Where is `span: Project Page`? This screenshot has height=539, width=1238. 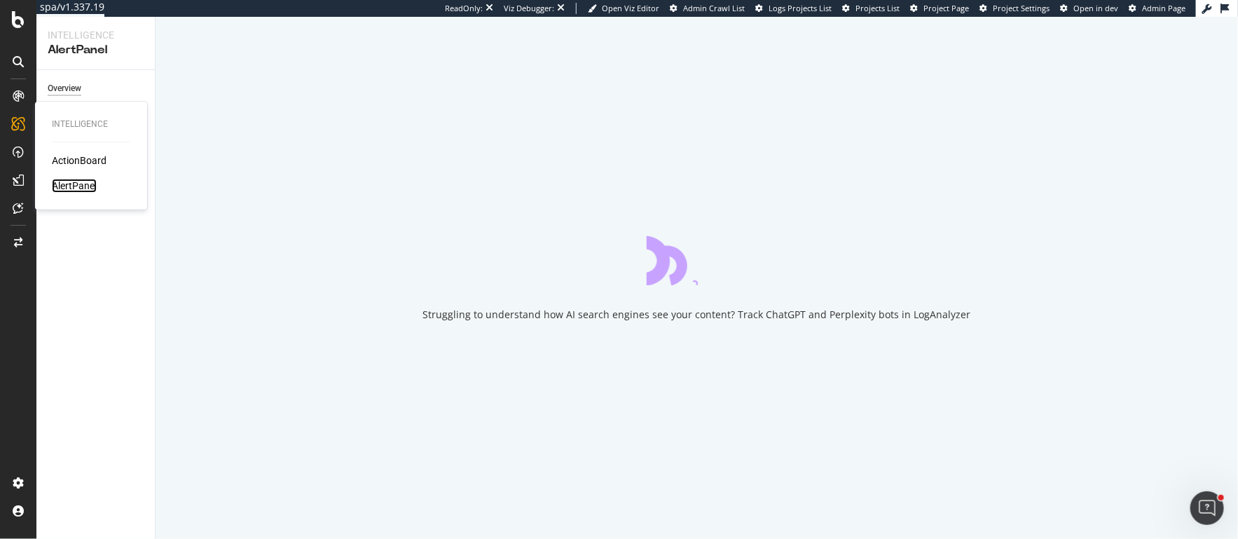
span: Project Page is located at coordinates (946, 8).